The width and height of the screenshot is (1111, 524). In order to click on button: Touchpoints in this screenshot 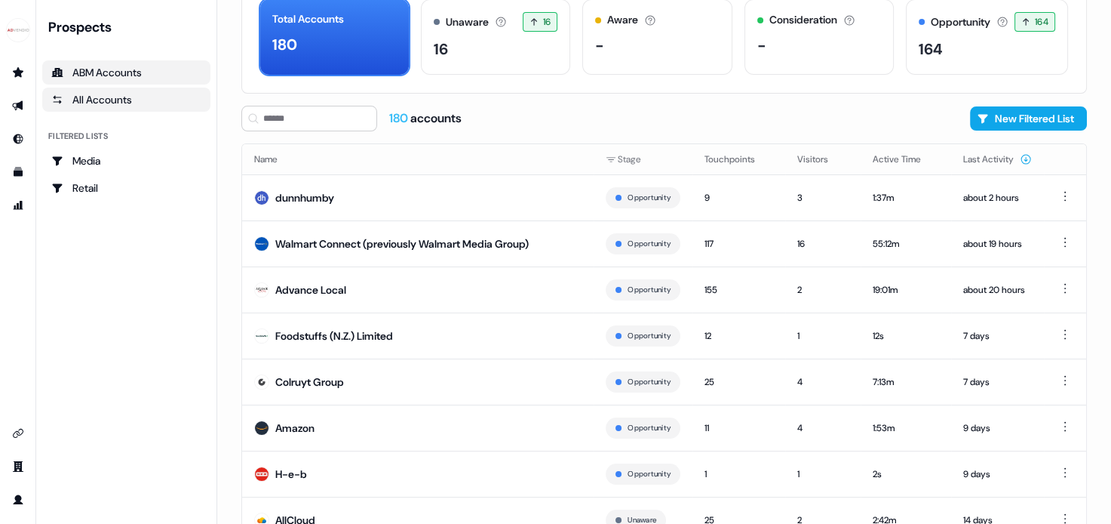, I will do `click(739, 159)`.